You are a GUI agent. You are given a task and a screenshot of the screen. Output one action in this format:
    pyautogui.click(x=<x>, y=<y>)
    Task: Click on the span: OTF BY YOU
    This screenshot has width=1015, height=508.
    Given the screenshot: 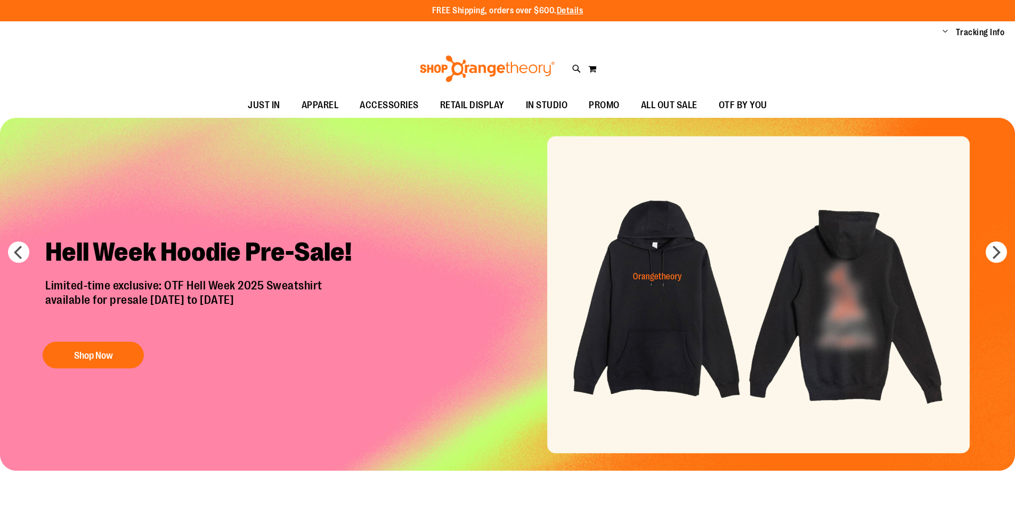 What is the action you would take?
    pyautogui.click(x=743, y=105)
    